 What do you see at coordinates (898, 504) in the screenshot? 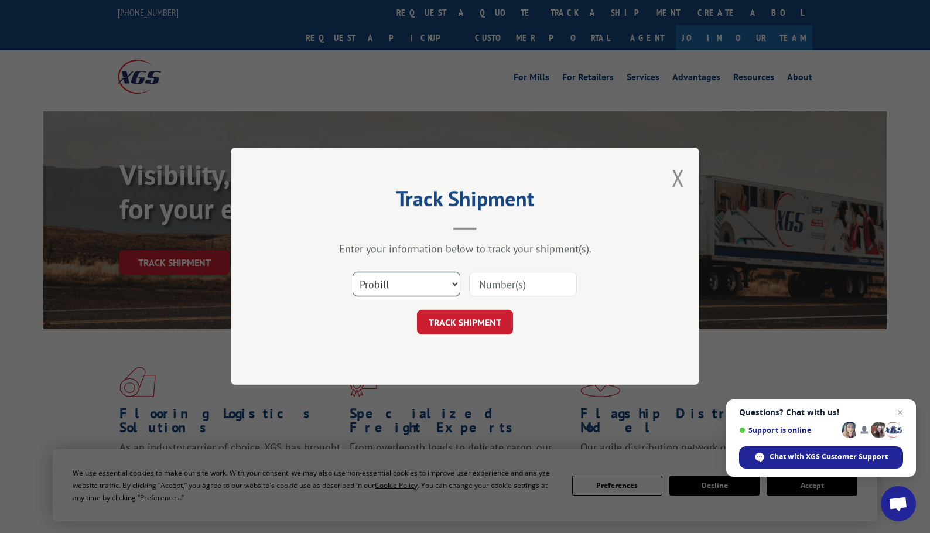
I see `div: Open chat` at bounding box center [898, 504].